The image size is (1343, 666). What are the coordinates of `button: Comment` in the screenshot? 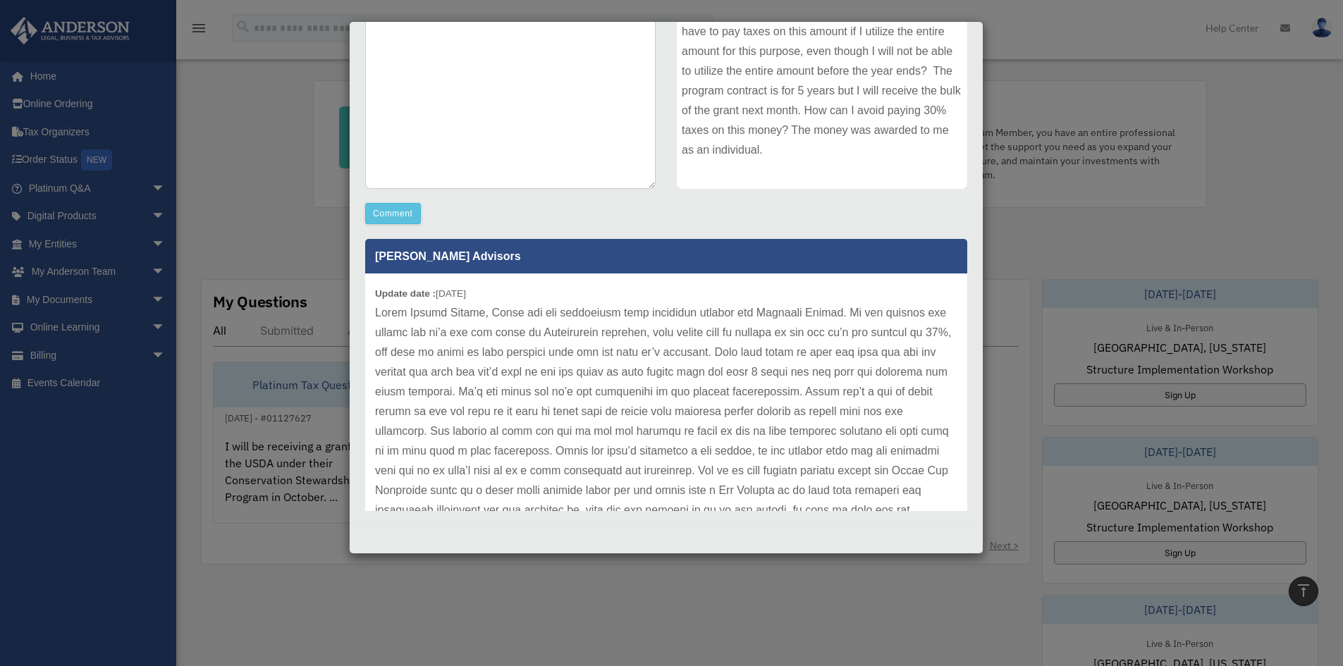 It's located at (393, 214).